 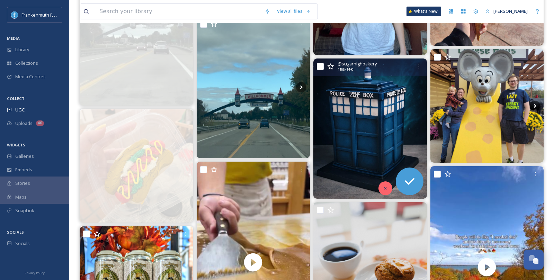 What do you see at coordinates (136, 166) in the screenshot?
I see `img: Couldn't say no to a Hot Dog sugar cookie. #Bakery #Frankenmuth #HotDog #Foodie #Cookie` at bounding box center [136, 166].